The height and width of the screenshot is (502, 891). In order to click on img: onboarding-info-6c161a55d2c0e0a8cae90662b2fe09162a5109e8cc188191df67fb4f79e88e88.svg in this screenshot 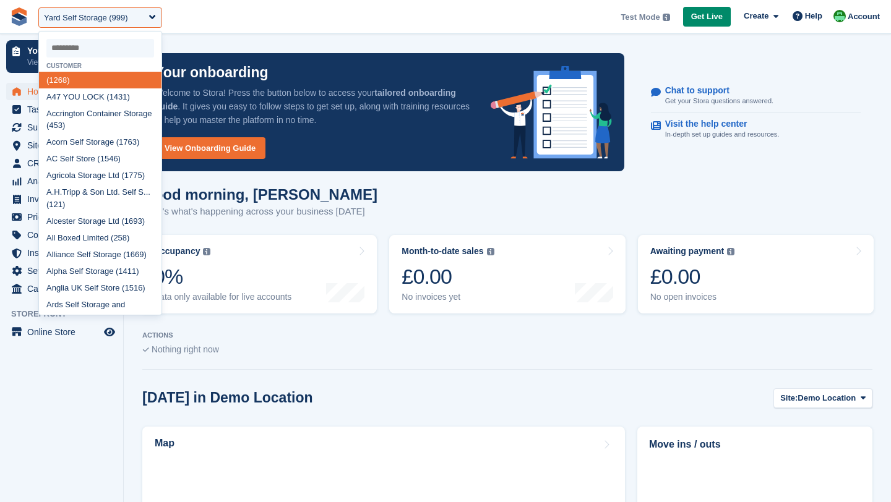, I will do `click(551, 113)`.